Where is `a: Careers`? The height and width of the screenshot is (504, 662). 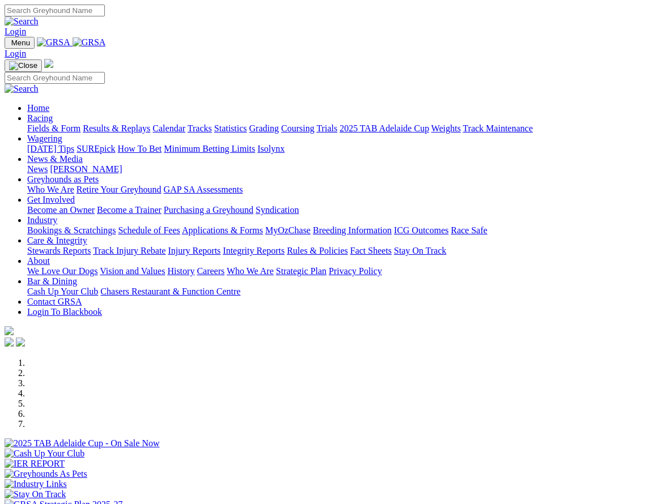
a: Careers is located at coordinates (210, 271).